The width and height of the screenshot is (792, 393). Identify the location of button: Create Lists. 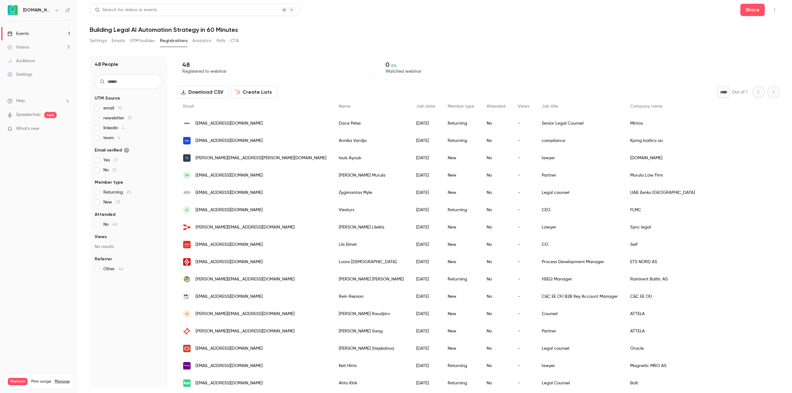
(254, 92).